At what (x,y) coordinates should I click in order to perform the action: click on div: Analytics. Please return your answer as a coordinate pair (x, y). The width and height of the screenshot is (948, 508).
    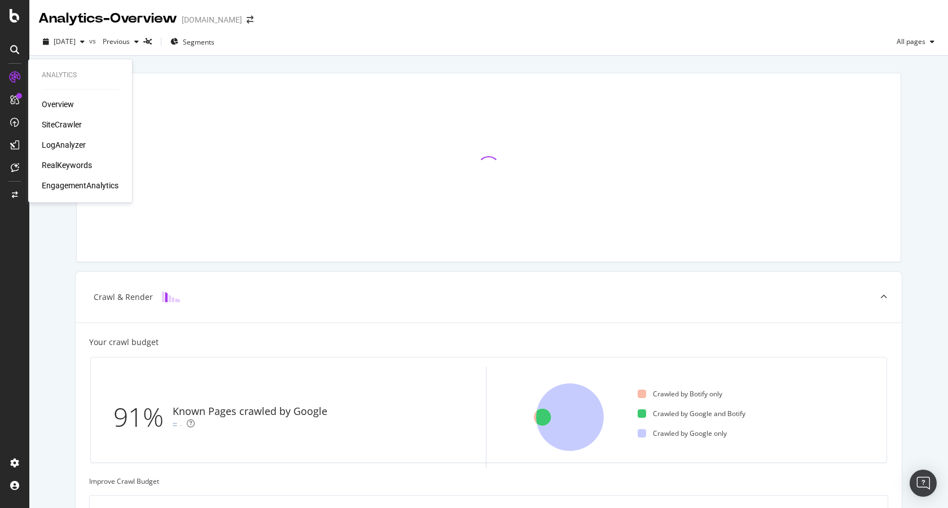
    Looking at the image, I should click on (80, 75).